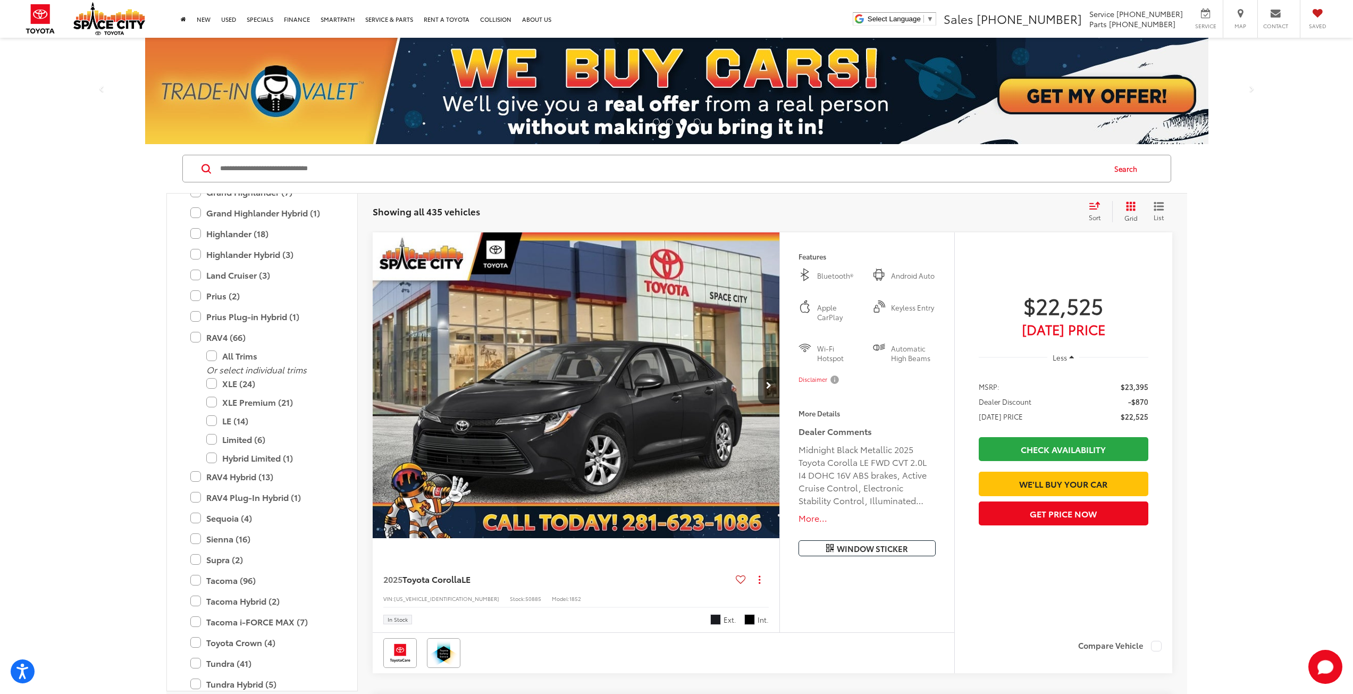 Image resolution: width=1353 pixels, height=694 pixels. I want to click on i: Window Sticker, so click(830, 548).